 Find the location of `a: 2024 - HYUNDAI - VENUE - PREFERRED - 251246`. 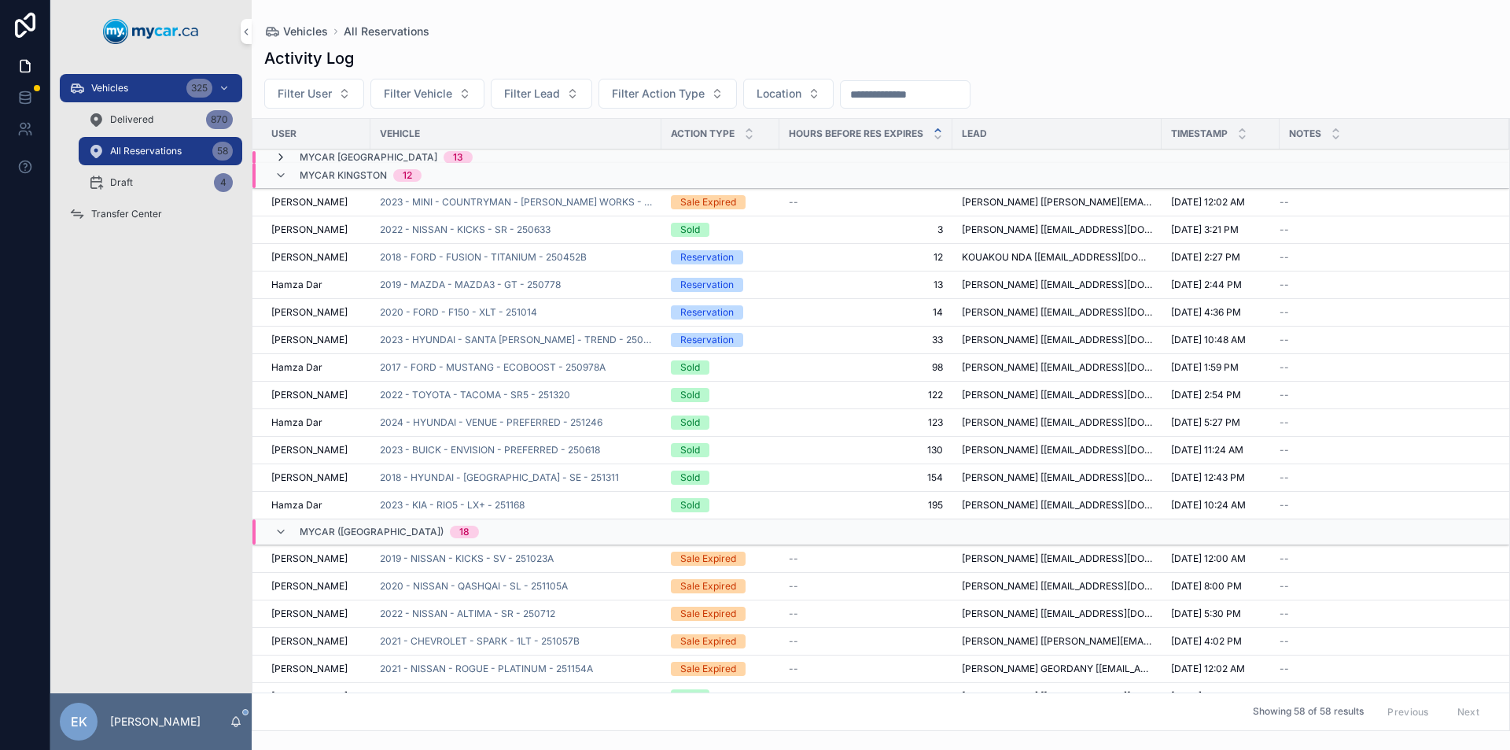

a: 2024 - HYUNDAI - VENUE - PREFERRED - 251246 is located at coordinates (491, 422).